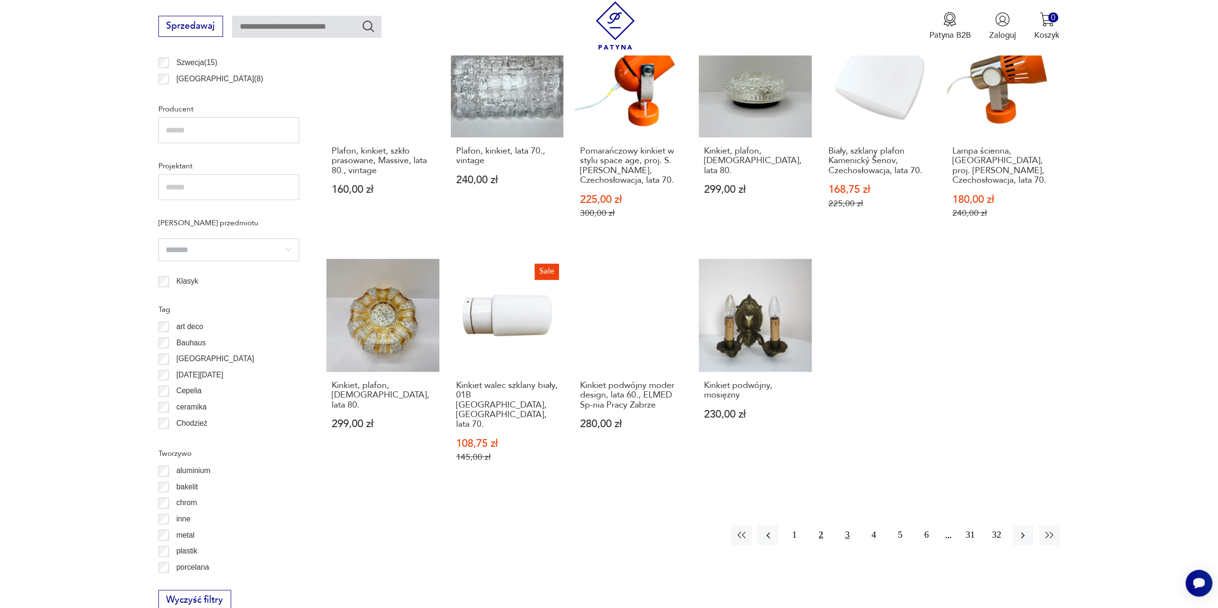 The height and width of the screenshot is (608, 1218). I want to click on p: Ćmielów, so click(190, 439).